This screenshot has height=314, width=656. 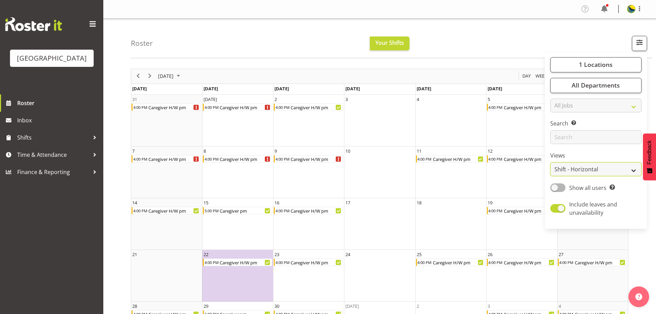 What do you see at coordinates (277, 254) in the screenshot?
I see `div: 23` at bounding box center [277, 254].